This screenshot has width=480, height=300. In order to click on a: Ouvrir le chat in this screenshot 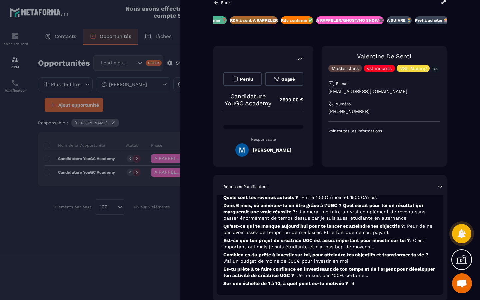, I will do `click(462, 283)`.